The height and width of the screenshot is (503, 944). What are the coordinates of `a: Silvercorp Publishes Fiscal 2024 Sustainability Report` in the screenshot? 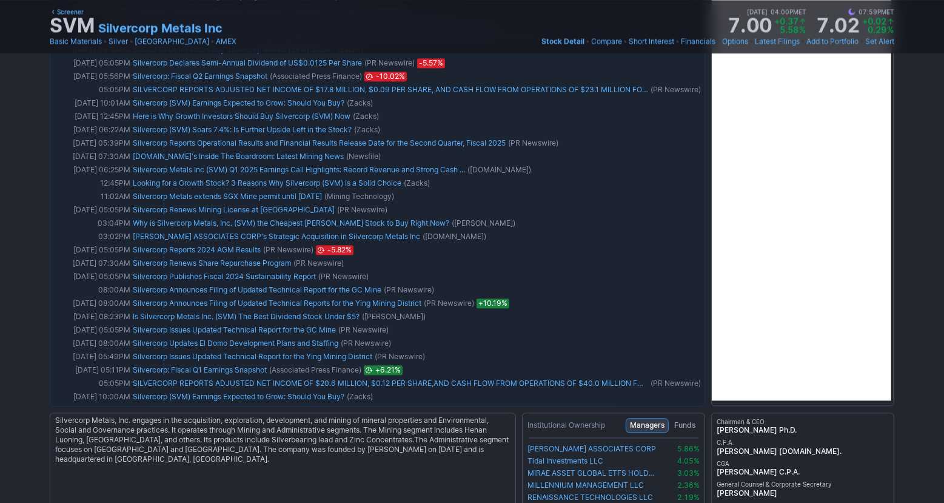 It's located at (224, 276).